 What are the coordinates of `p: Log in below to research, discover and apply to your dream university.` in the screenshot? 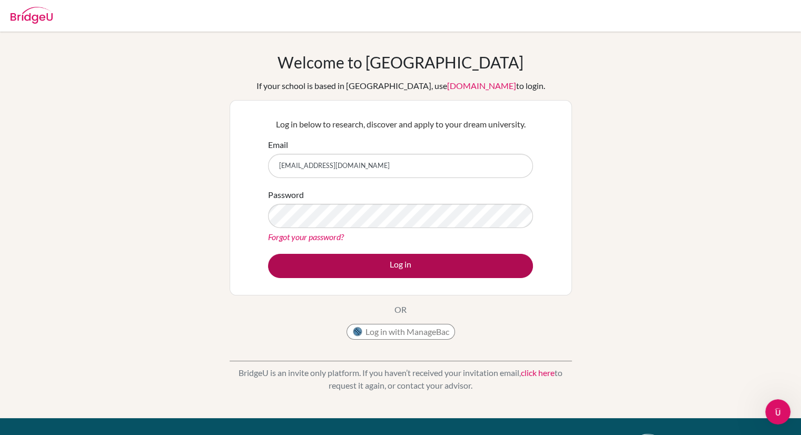 It's located at (400, 124).